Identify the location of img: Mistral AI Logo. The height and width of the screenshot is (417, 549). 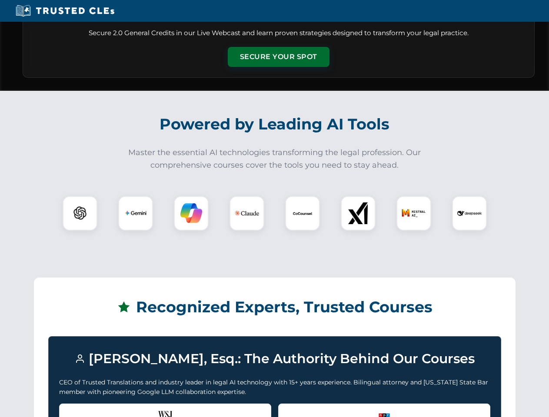
(414, 213).